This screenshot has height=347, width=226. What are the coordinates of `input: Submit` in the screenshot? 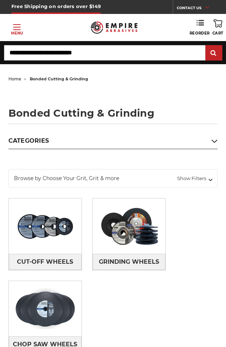 It's located at (214, 53).